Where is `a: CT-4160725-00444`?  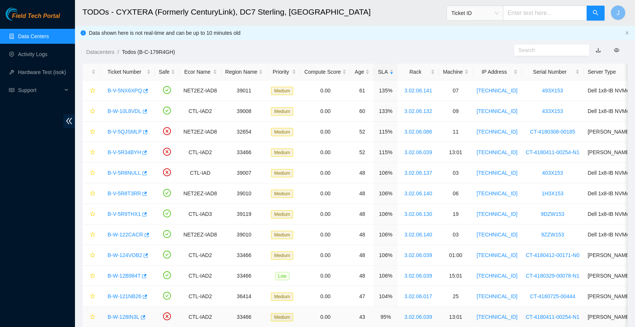
a: CT-4160725-00444 is located at coordinates (552, 297).